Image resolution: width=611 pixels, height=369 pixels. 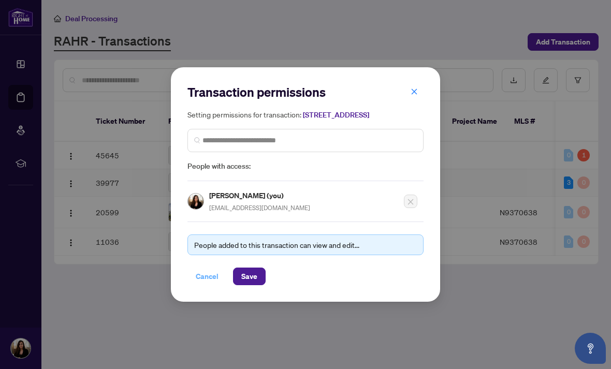 I want to click on span: Save, so click(x=249, y=276).